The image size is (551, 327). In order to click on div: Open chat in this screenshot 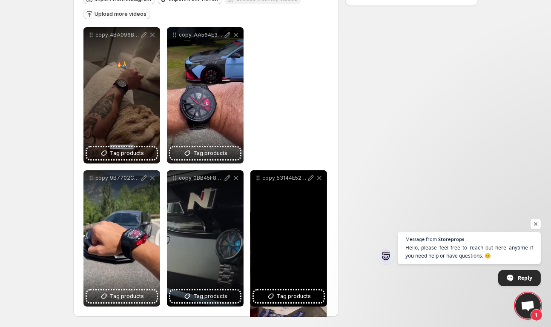, I will do `click(528, 305)`.